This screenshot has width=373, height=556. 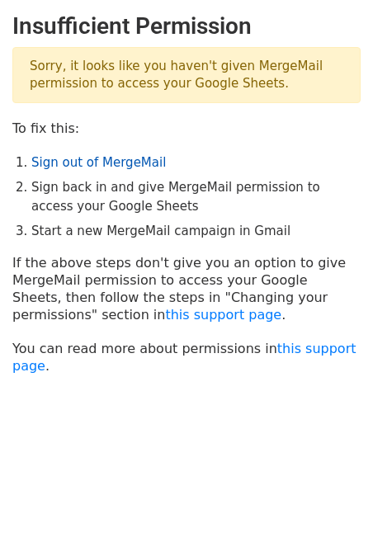 I want to click on li: Sign back in and give MergeMail permission to access your Google Sheets, so click(x=196, y=196).